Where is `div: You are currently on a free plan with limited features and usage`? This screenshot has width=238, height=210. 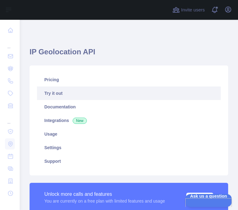
div: You are currently on a free plan with limited features and usage is located at coordinates (105, 201).